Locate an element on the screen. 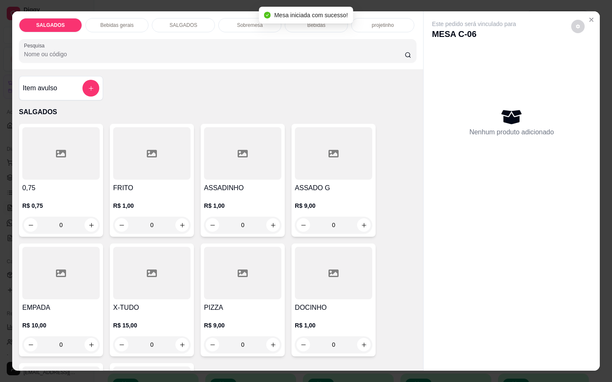  h4: FRITO is located at coordinates (152, 188).